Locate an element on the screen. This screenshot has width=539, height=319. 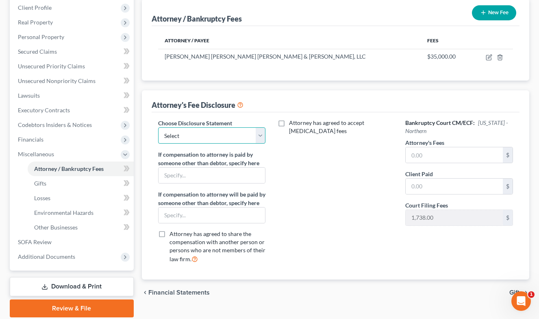
span: Environmental Hazards is located at coordinates (64, 212).